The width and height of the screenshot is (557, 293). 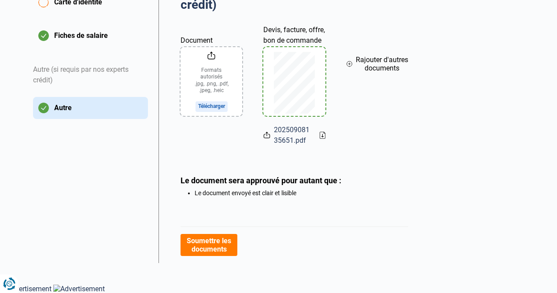 I want to click on button: Autre, so click(x=90, y=108).